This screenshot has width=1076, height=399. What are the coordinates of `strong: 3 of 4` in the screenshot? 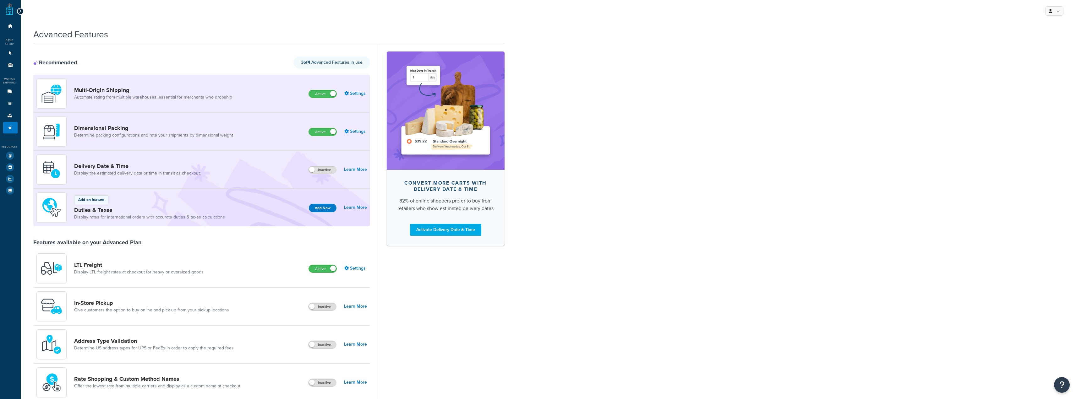 It's located at (305, 62).